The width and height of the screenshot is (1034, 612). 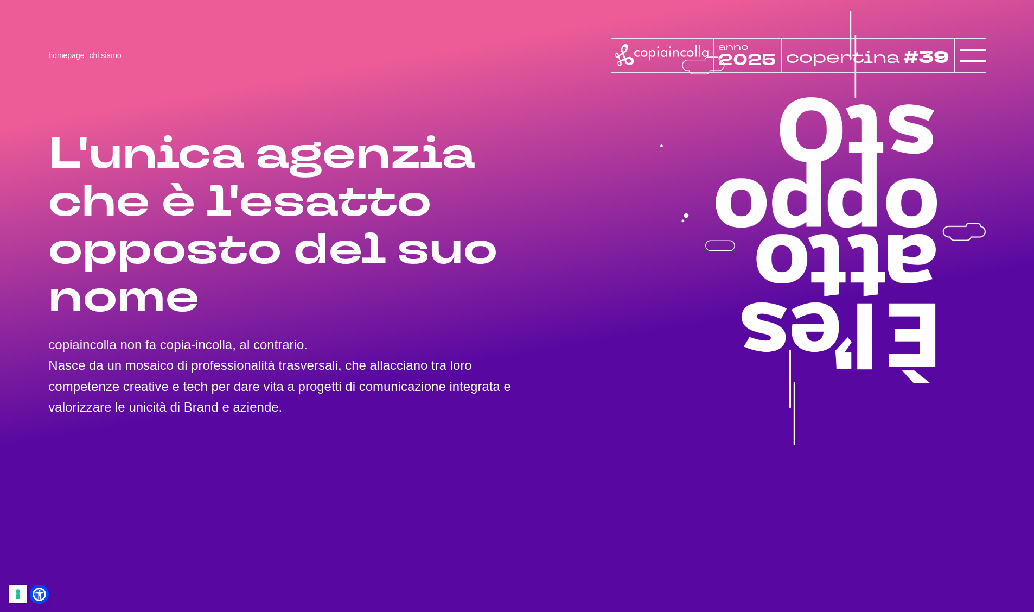 What do you see at coordinates (105, 55) in the screenshot?
I see `span: chi siamo` at bounding box center [105, 55].